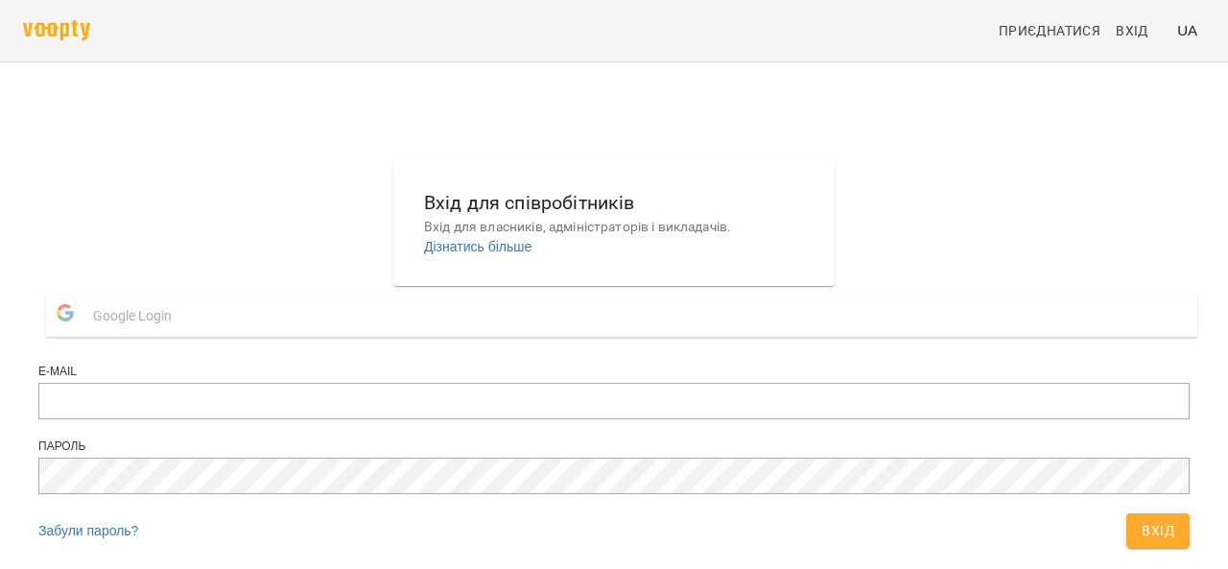 This screenshot has width=1228, height=569. What do you see at coordinates (614, 227) in the screenshot?
I see `p: Вхід для власників, адміністраторів і викладачів.` at bounding box center [614, 227].